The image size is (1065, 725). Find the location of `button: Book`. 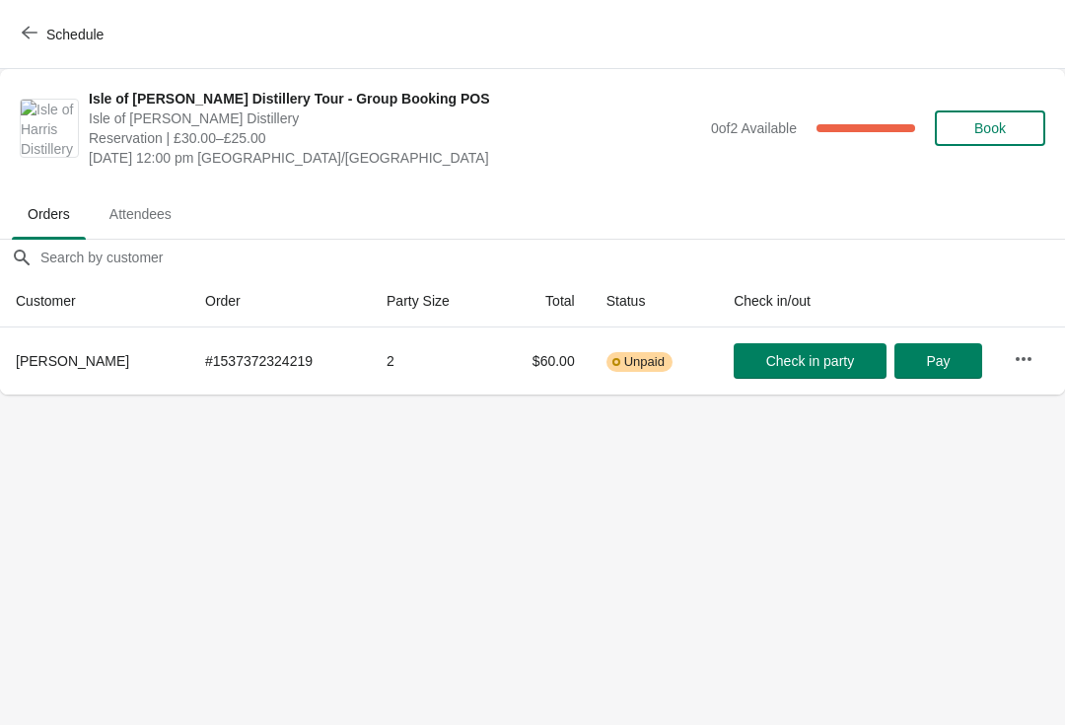

button: Book is located at coordinates (990, 128).